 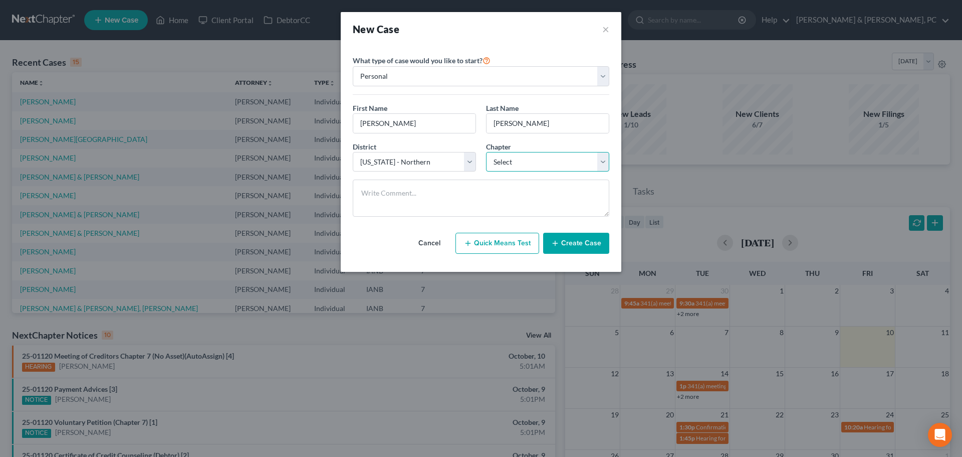 I want to click on input: Enter Last Name, so click(x=548, y=123).